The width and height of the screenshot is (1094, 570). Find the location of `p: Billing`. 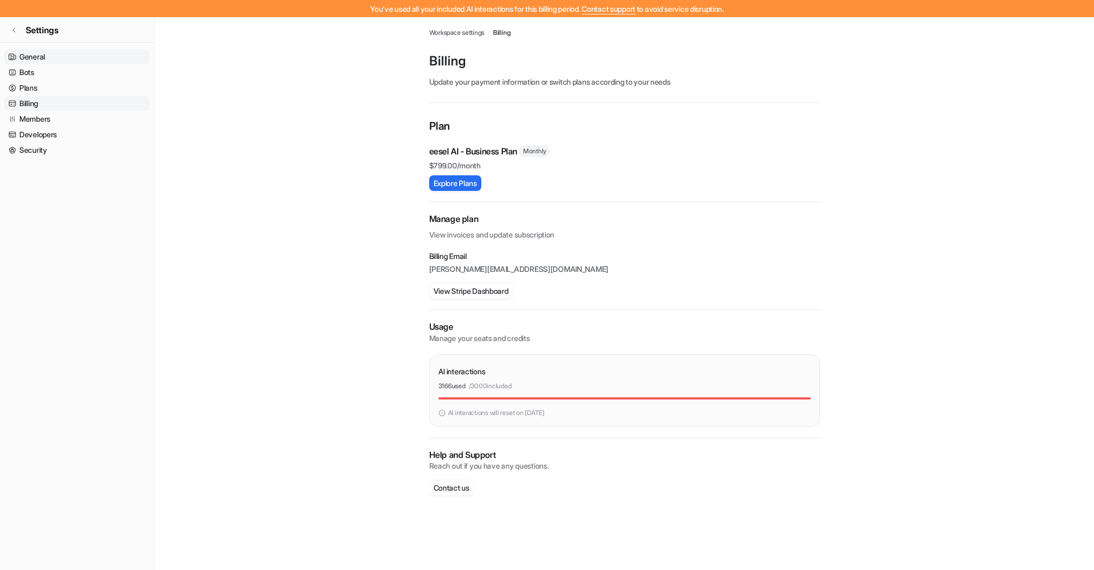

p: Billing is located at coordinates (625, 61).